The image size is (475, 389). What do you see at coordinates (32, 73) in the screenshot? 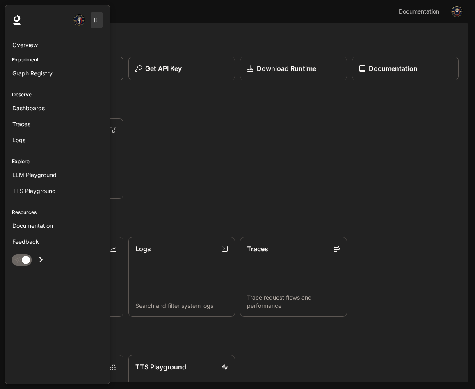
I see `span: Graph Registry` at bounding box center [32, 73].